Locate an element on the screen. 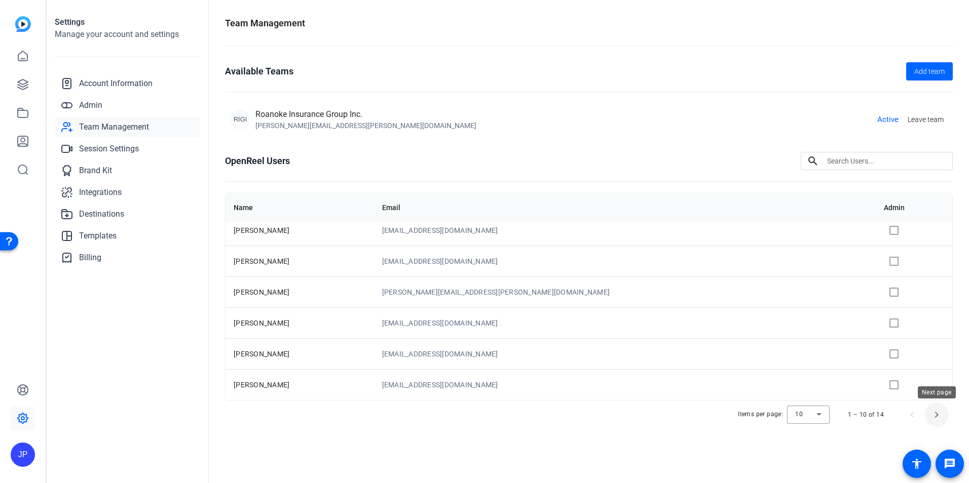 The width and height of the screenshot is (969, 483). span: Add team is located at coordinates (929, 71).